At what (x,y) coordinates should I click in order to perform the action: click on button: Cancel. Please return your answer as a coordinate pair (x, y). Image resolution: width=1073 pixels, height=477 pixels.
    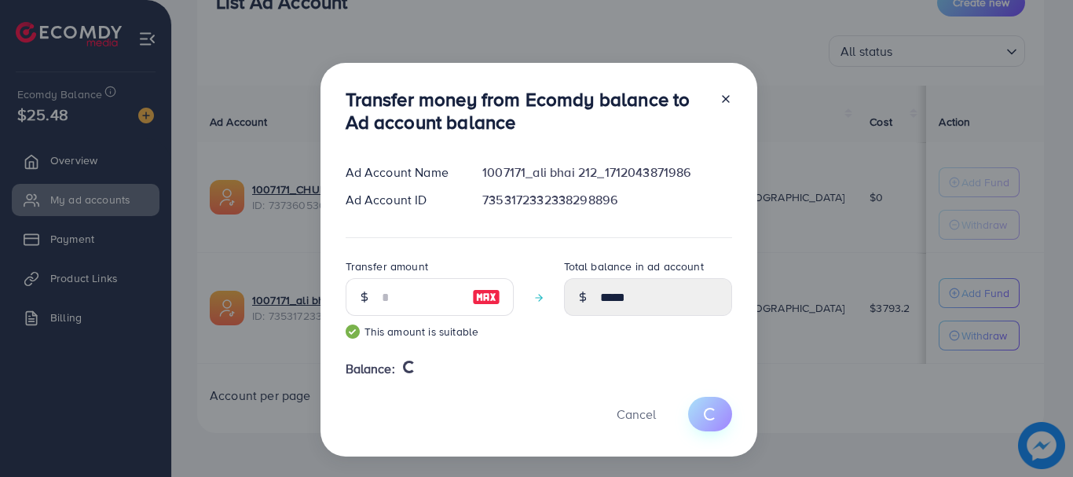
    Looking at the image, I should click on (636, 413).